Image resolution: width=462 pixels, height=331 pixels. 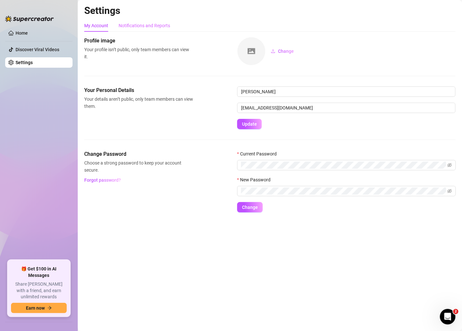 What do you see at coordinates (256, 180) in the screenshot?
I see `label: New Password` at bounding box center [256, 180].